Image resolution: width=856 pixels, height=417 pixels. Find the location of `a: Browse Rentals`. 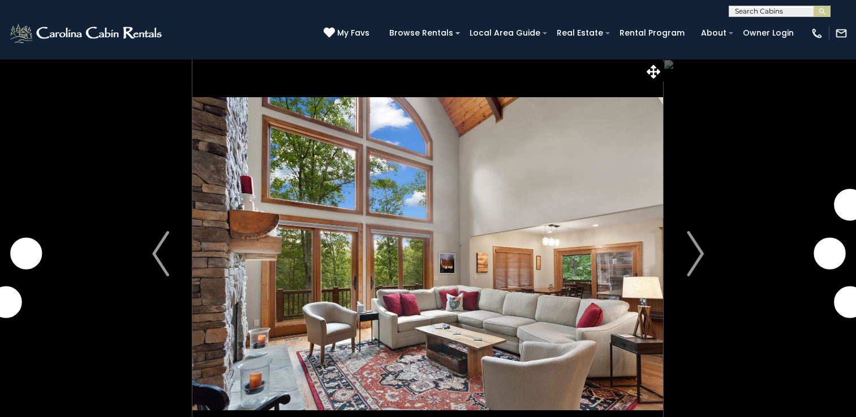

a: Browse Rentals is located at coordinates (421, 33).